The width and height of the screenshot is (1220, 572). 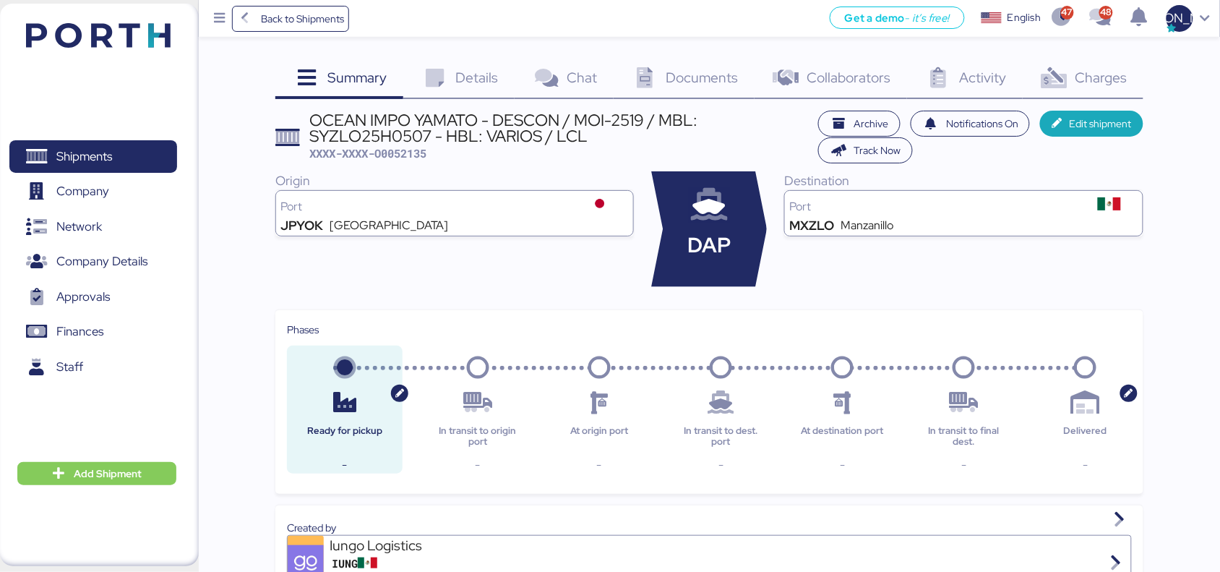 What do you see at coordinates (301, 225) in the screenshot?
I see `div: JPYOK` at bounding box center [301, 225].